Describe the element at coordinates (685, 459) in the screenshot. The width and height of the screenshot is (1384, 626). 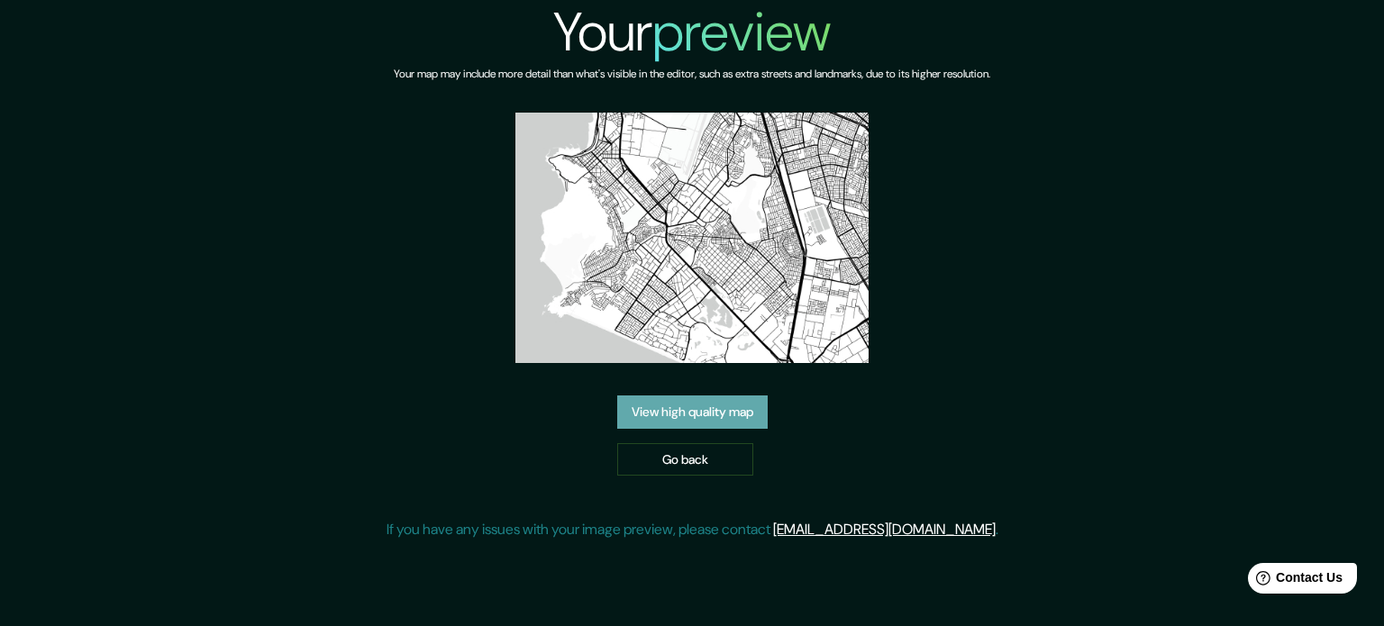
I see `a: Go back` at that location.